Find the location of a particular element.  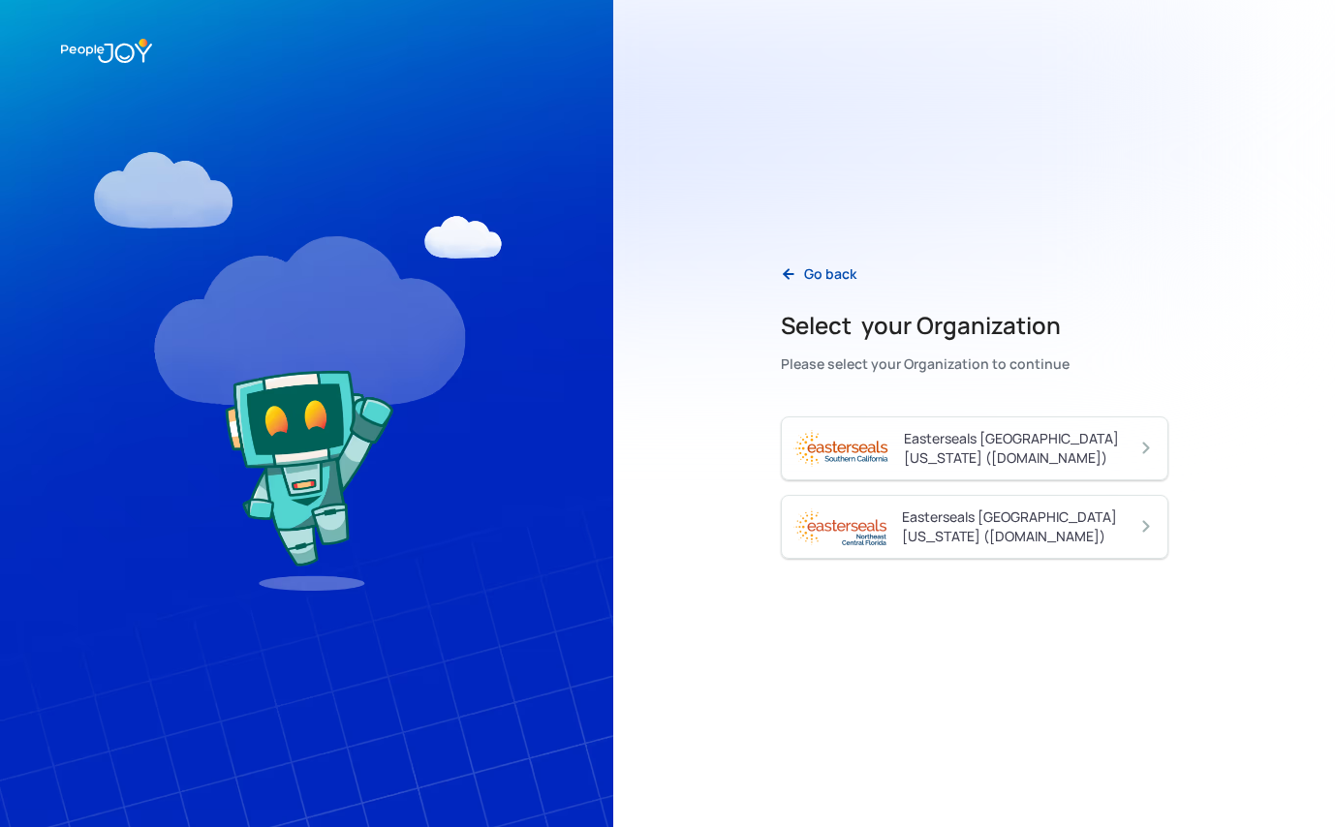

div: Go back is located at coordinates (830, 274).